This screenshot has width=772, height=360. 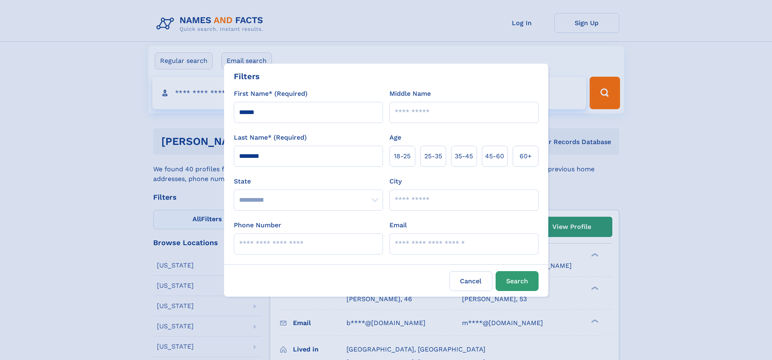 I want to click on span: 18‑25, so click(x=402, y=156).